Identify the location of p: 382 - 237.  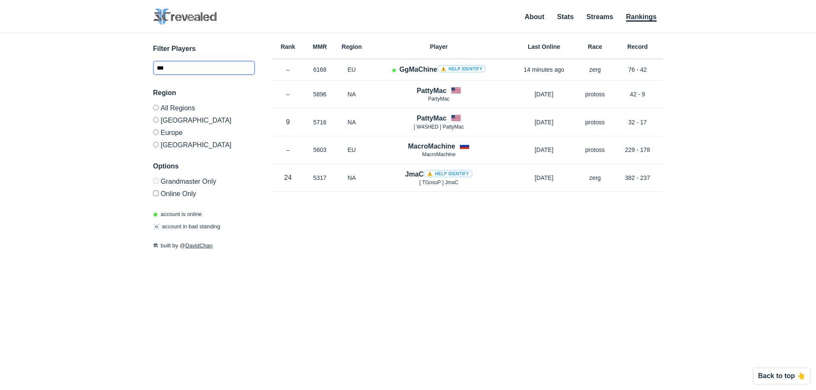
(637, 178).